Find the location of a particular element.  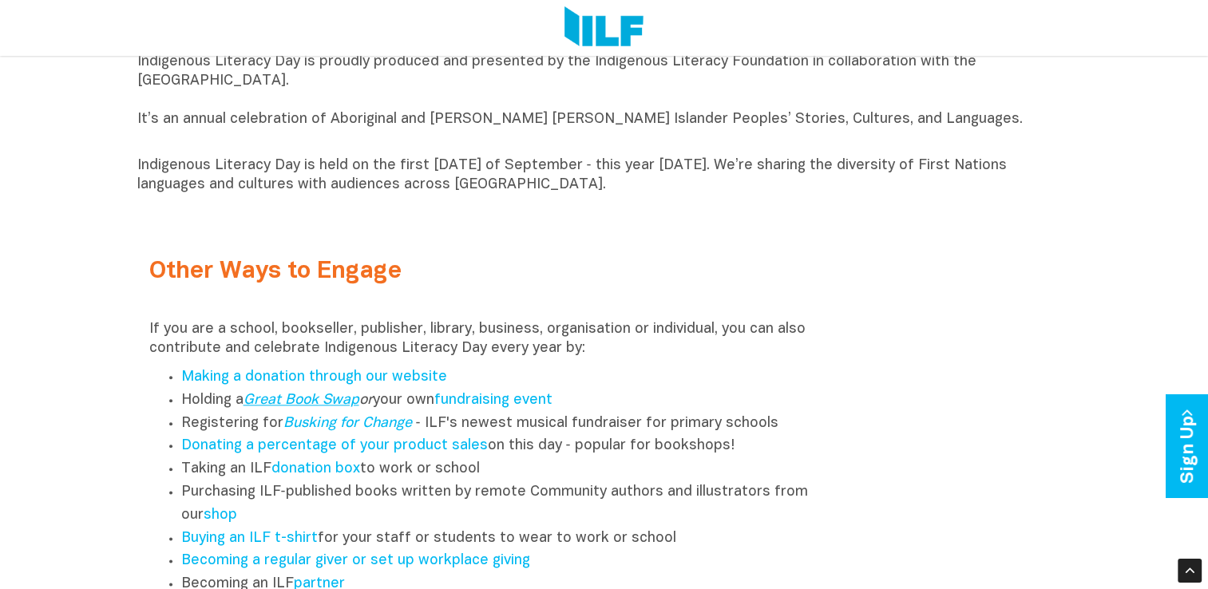

em: or is located at coordinates (308, 400).